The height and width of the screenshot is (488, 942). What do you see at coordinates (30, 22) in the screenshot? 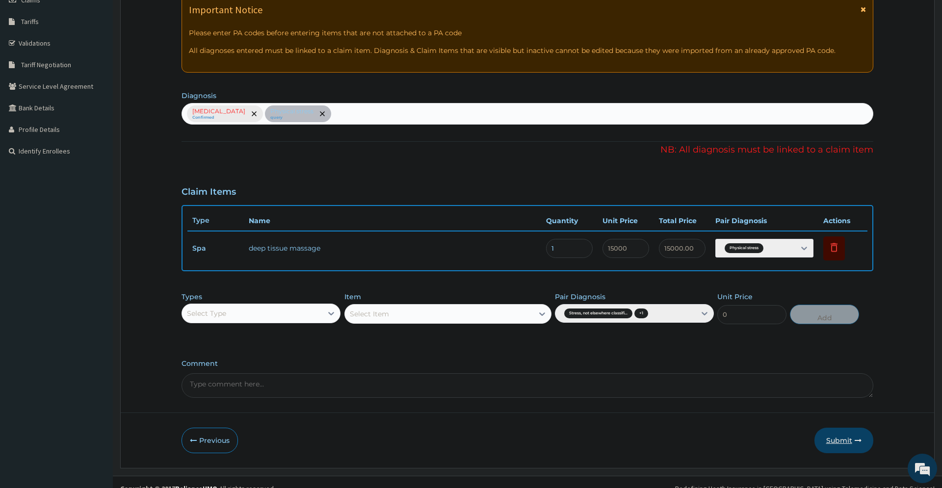
I see `span: Tariffs` at bounding box center [30, 22].